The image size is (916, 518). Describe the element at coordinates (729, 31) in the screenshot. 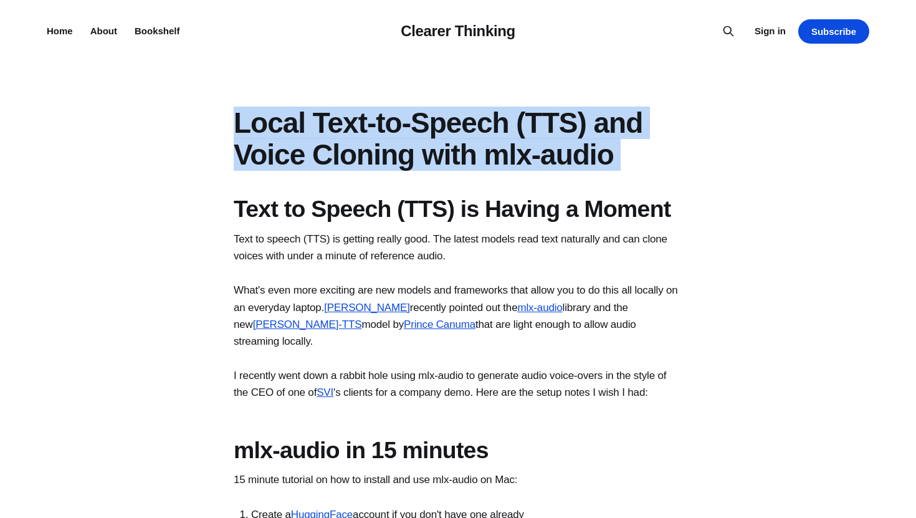

I see `button: Search this site` at that location.